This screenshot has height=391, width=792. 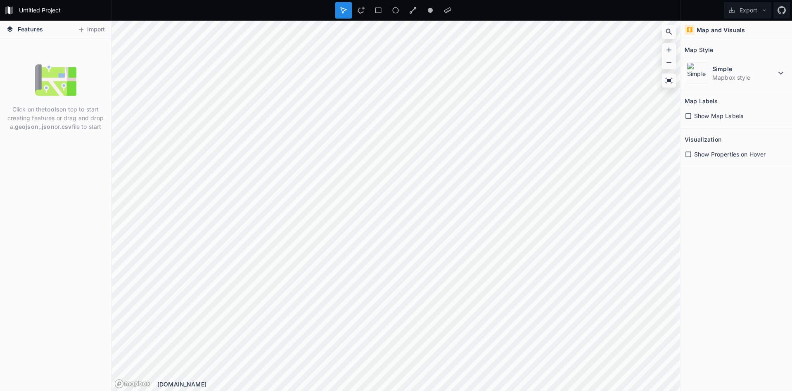 What do you see at coordinates (56, 80) in the screenshot?
I see `img: empty` at bounding box center [56, 80].